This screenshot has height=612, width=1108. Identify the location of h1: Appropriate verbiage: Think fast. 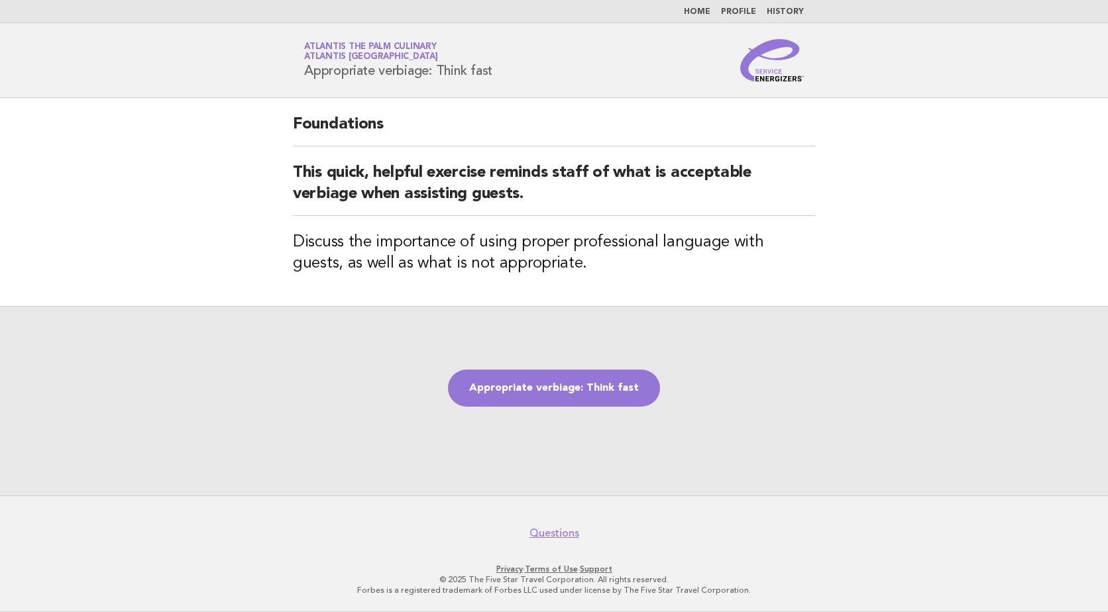
(398, 60).